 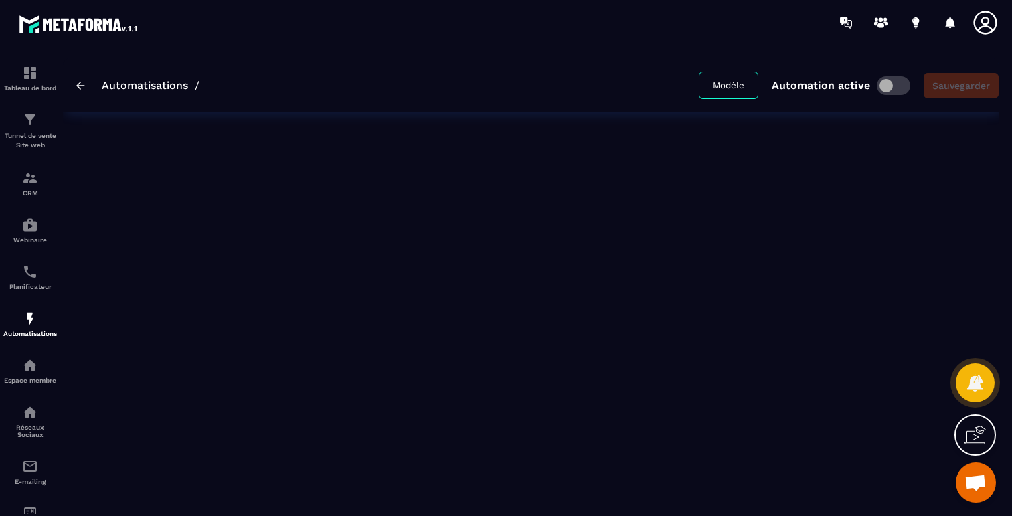 What do you see at coordinates (30, 88) in the screenshot?
I see `p: Tableau de bord` at bounding box center [30, 88].